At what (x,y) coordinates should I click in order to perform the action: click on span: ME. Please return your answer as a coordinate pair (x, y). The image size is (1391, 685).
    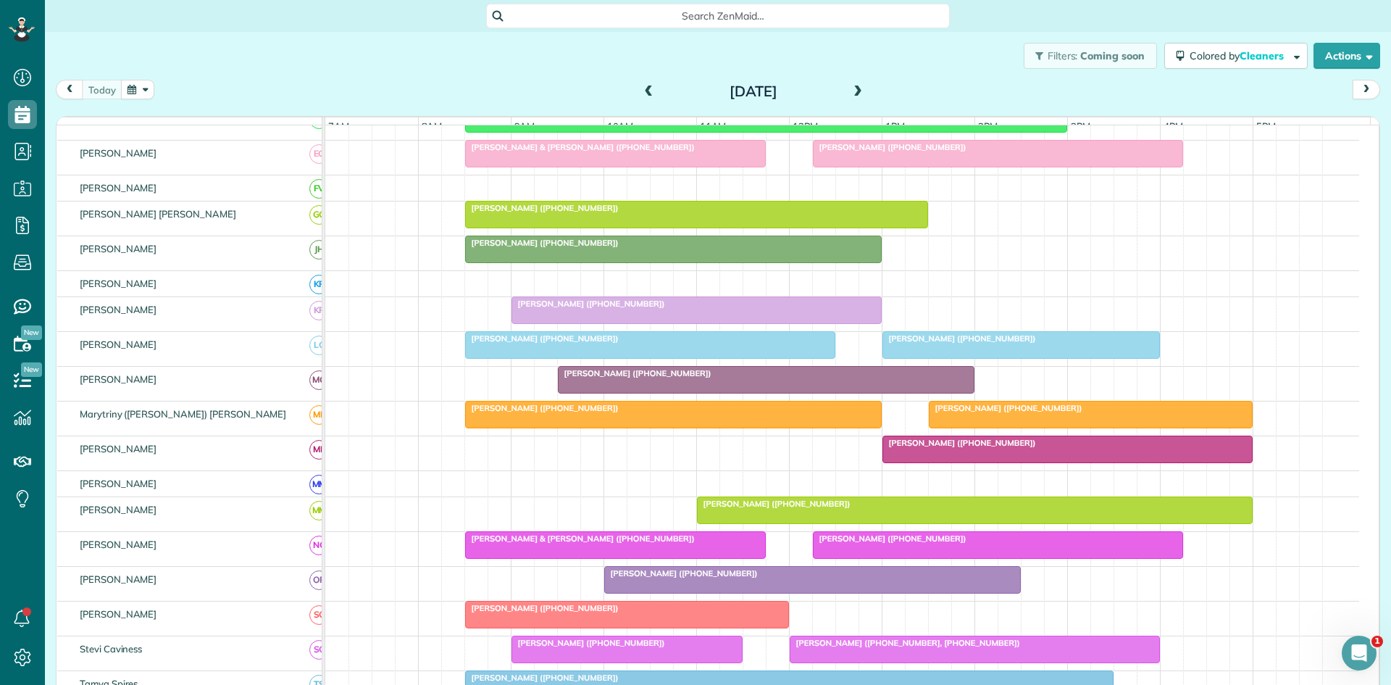
    Looking at the image, I should click on (319, 414).